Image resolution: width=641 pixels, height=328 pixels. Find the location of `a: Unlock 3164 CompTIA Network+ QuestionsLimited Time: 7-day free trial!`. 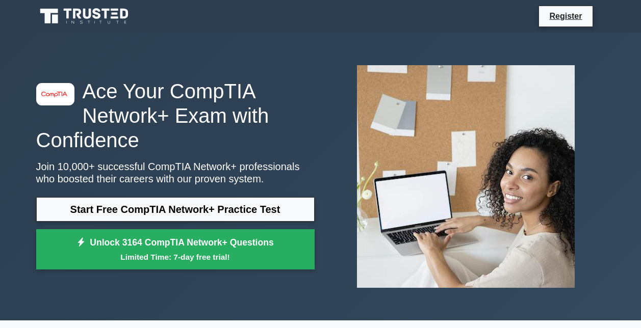

a: Unlock 3164 CompTIA Network+ QuestionsLimited Time: 7-day free trial! is located at coordinates (175, 250).